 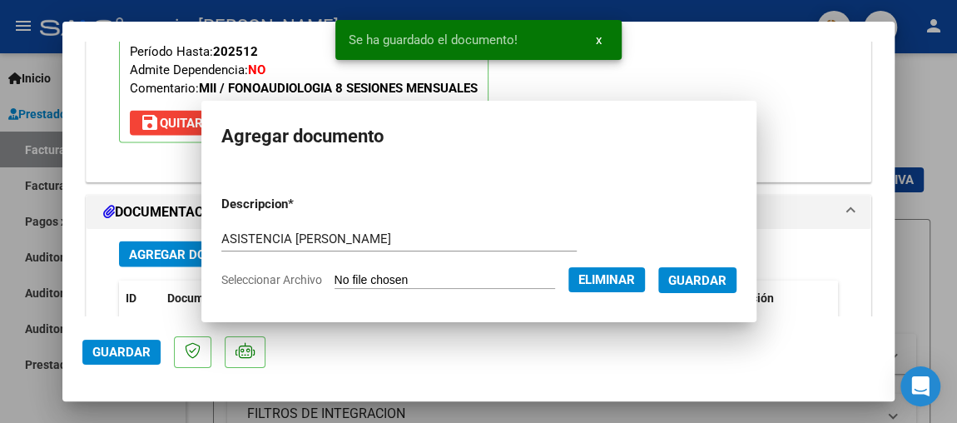 I want to click on datatable-header-cell: ID, so click(x=140, y=298).